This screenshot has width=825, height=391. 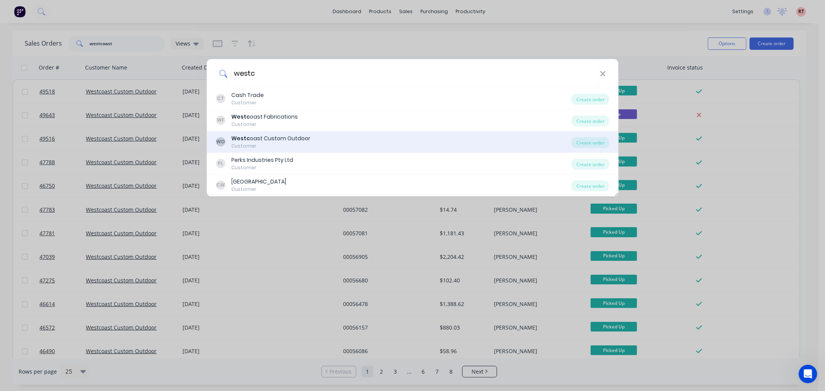 What do you see at coordinates (220, 142) in the screenshot?
I see `div: WO` at bounding box center [220, 142].